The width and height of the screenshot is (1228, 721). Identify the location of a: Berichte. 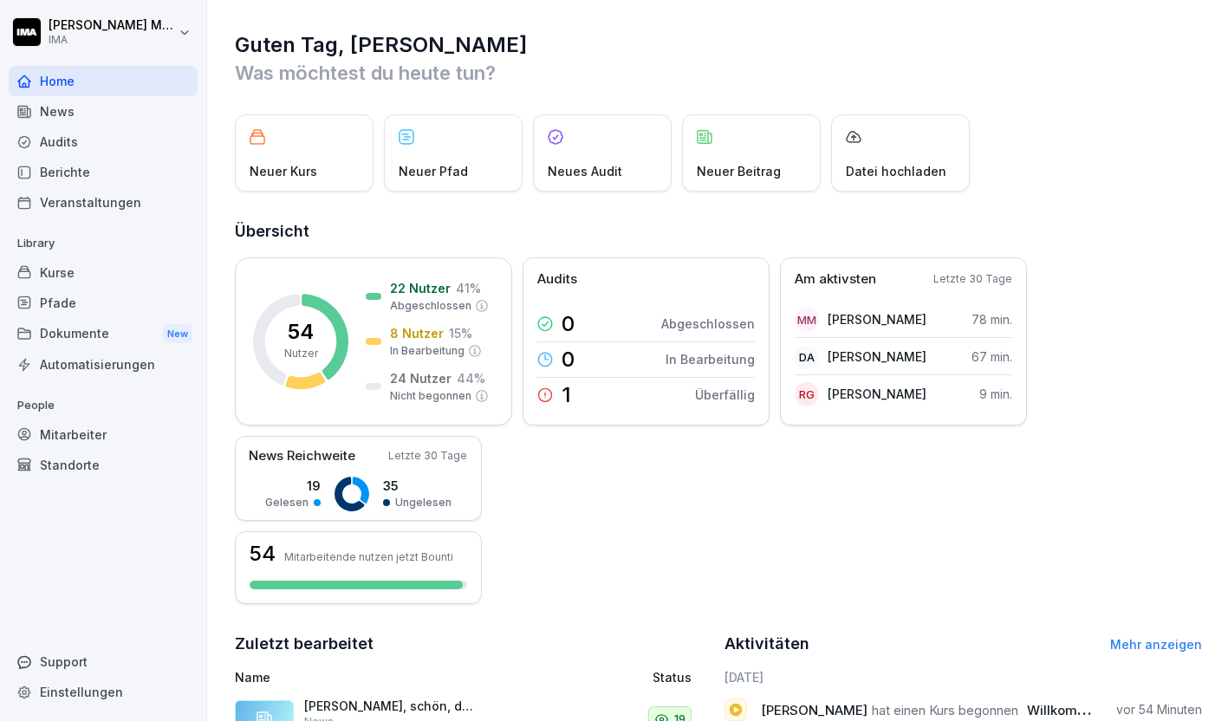
(103, 172).